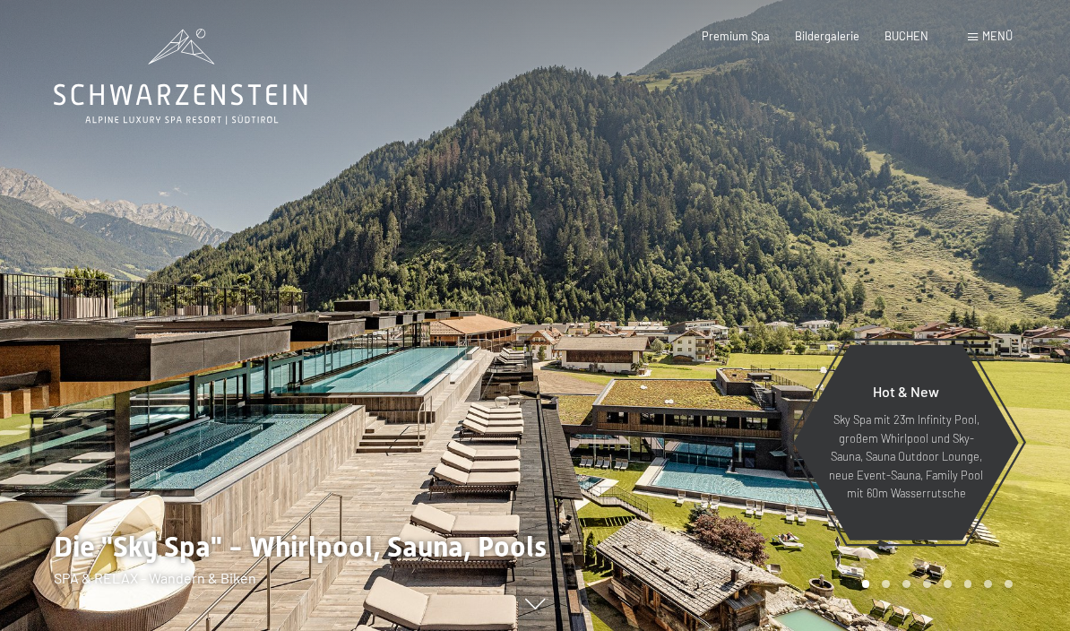  What do you see at coordinates (906, 456) in the screenshot?
I see `p: Sky Spa mit 23m Infinity Pool, großem Whirlpool und Sky-Sauna, Sauna Outdoor Lounge, neue Event-S...` at bounding box center [906, 456].